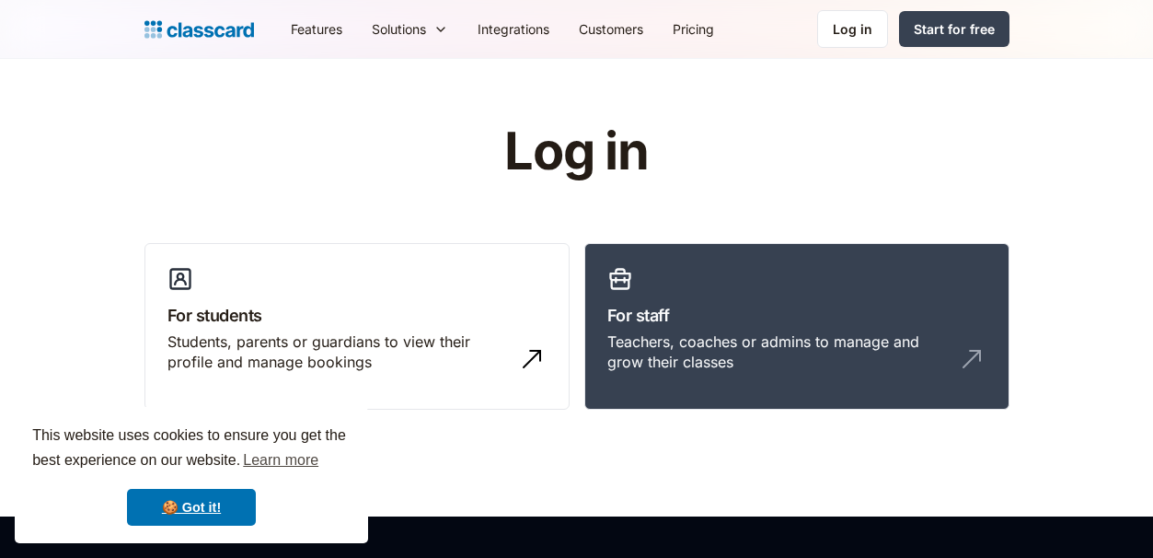 This screenshot has height=558, width=1153. I want to click on h1: Log in, so click(576, 152).